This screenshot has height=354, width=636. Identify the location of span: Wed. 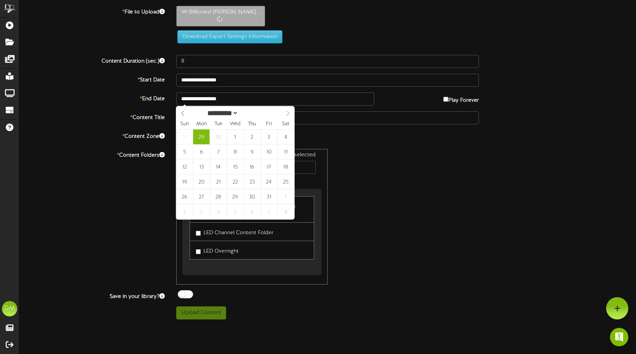
(235, 124).